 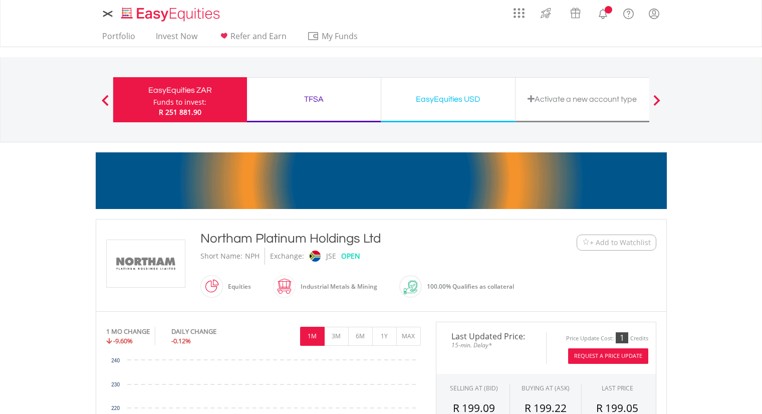 I want to click on img: EQU.ZA.NPH.png, so click(x=146, y=264).